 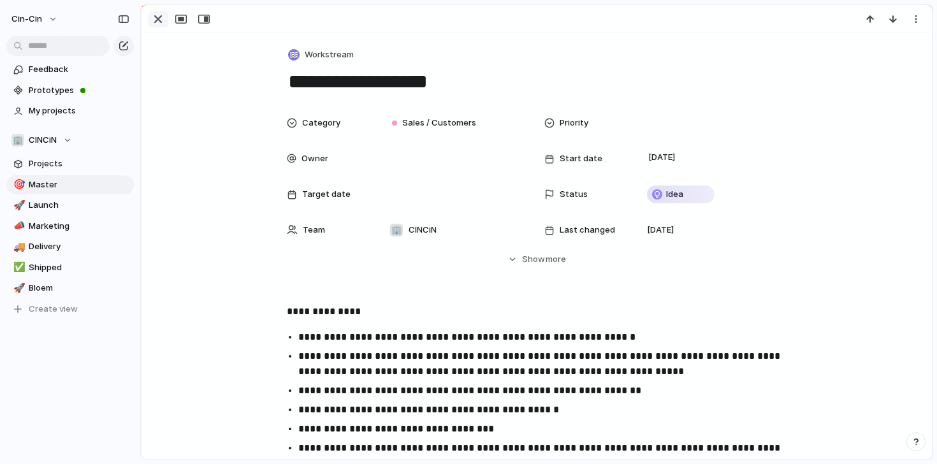 What do you see at coordinates (315, 159) in the screenshot?
I see `span: Owner` at bounding box center [315, 159].